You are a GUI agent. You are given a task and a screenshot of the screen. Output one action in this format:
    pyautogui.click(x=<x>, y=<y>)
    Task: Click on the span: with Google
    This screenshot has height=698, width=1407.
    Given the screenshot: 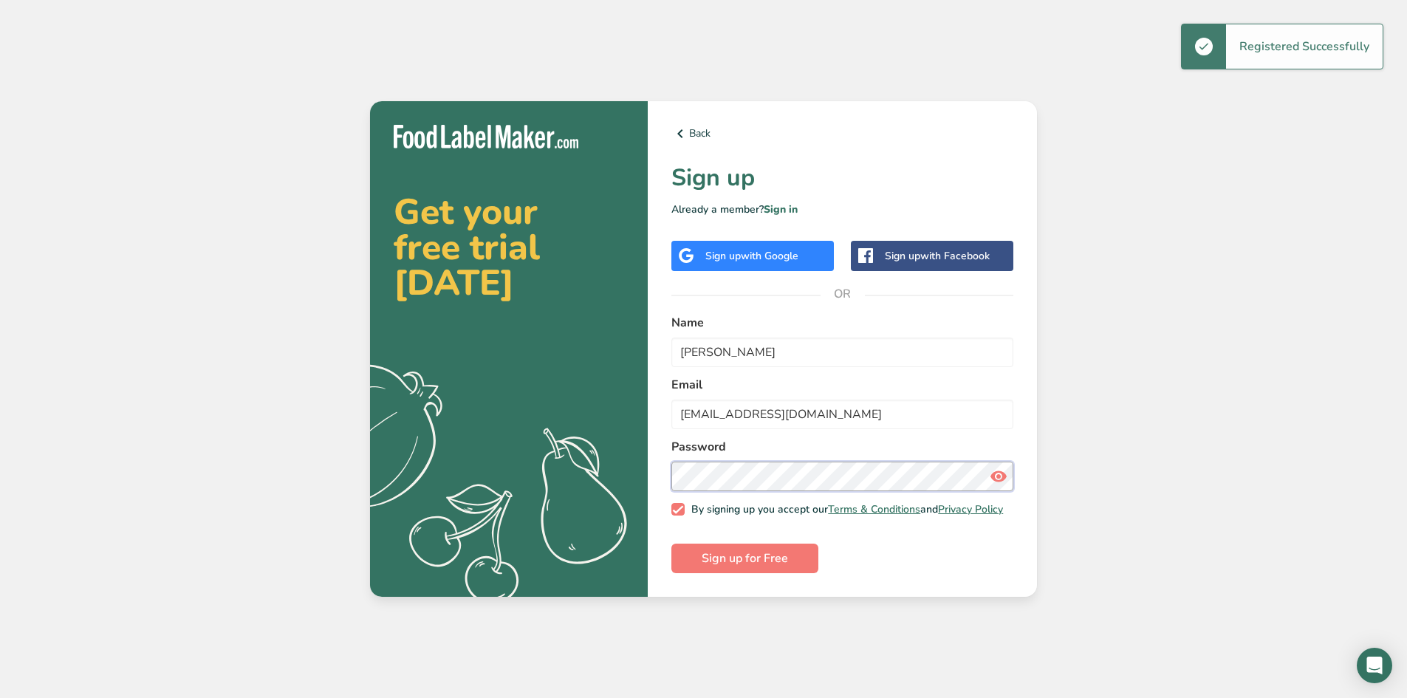 What is the action you would take?
    pyautogui.click(x=769, y=256)
    